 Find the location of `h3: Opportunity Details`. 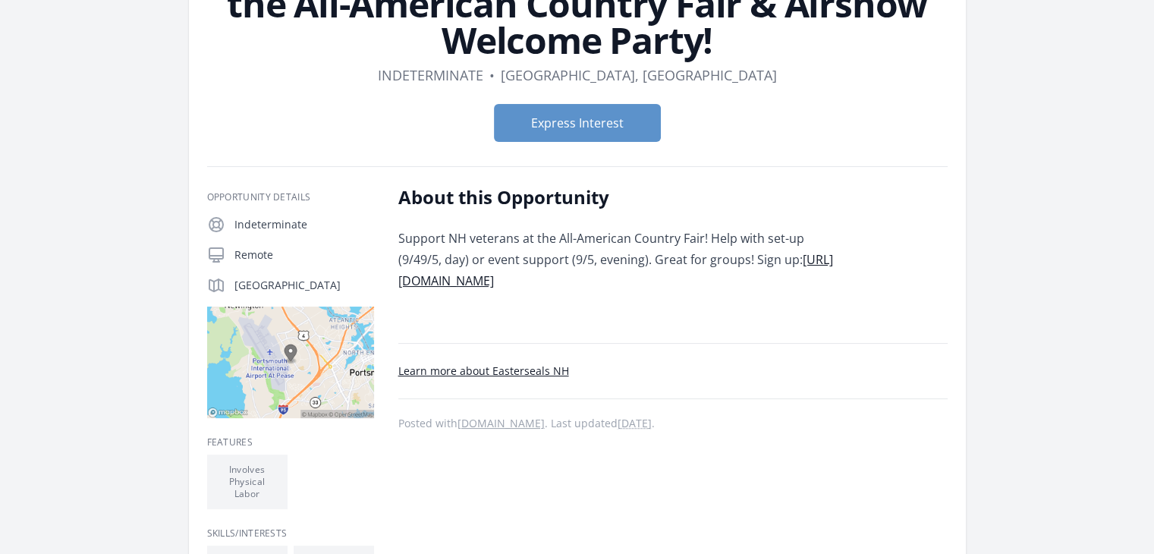

h3: Opportunity Details is located at coordinates (290, 197).